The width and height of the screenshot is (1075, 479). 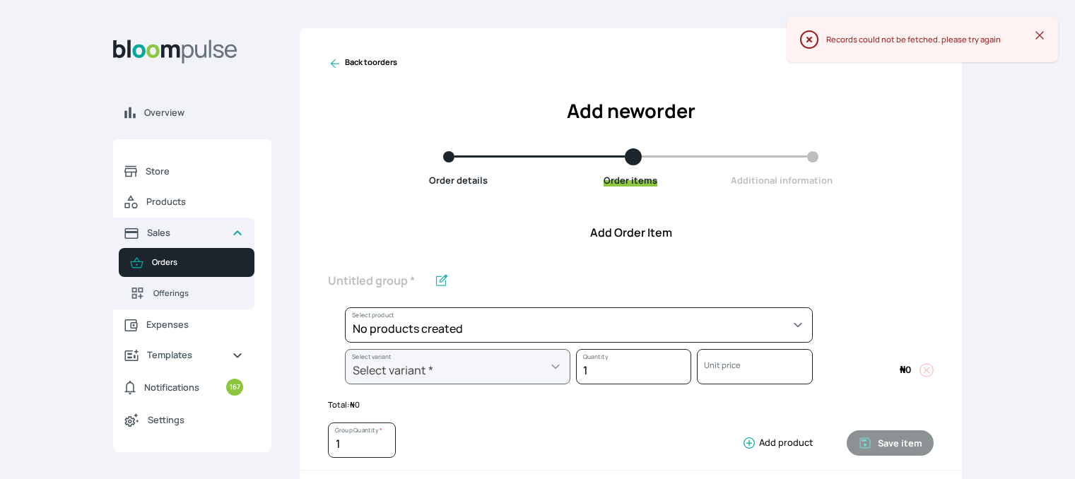 What do you see at coordinates (197, 262) in the screenshot?
I see `span: Orders` at bounding box center [197, 262].